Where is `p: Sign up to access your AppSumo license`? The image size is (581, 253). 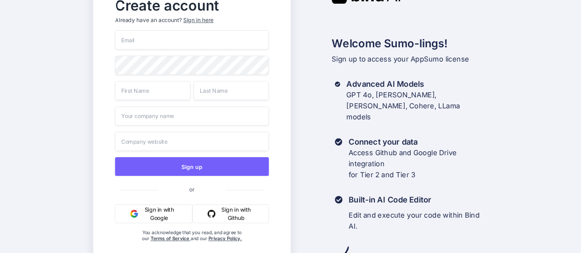 p: Sign up to access your AppSumo license is located at coordinates (410, 59).